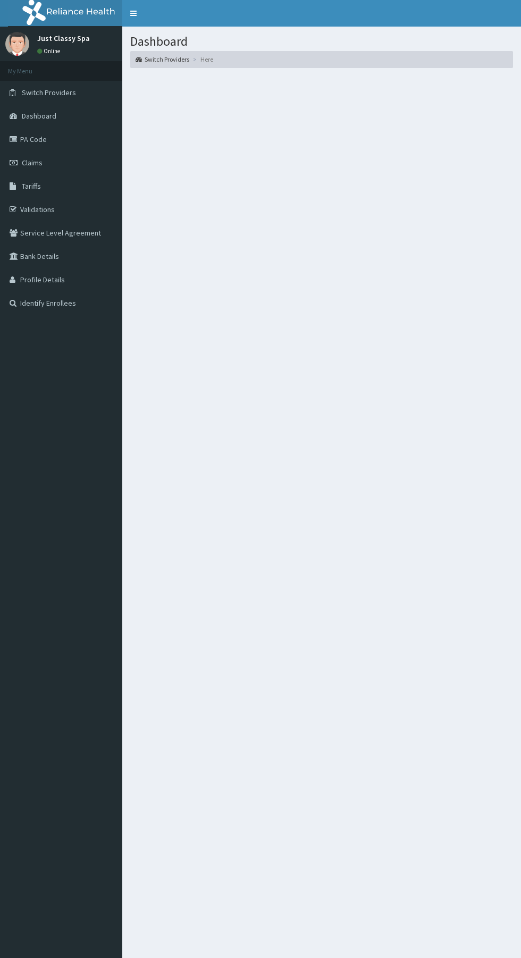  What do you see at coordinates (17, 44) in the screenshot?
I see `img: User Image` at bounding box center [17, 44].